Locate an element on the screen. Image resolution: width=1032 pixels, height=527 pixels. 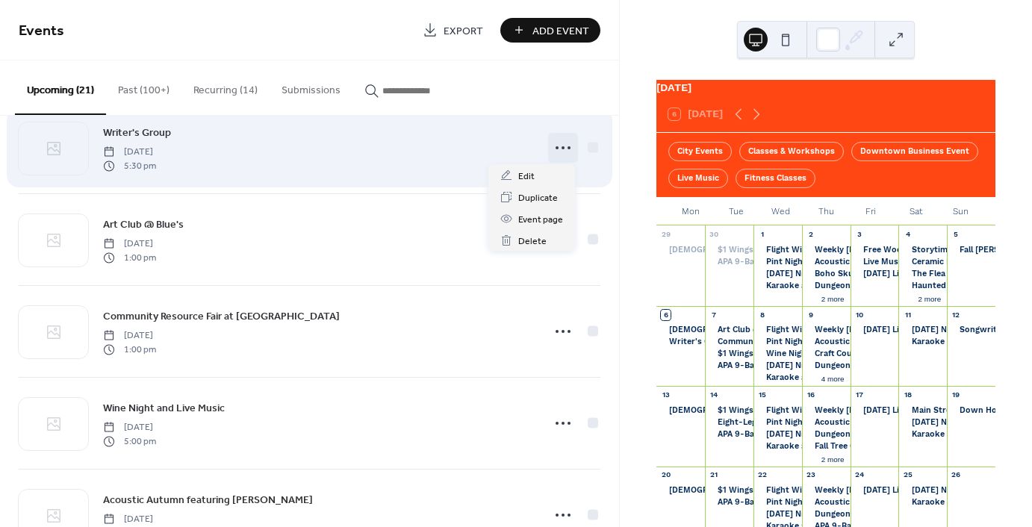
div: 5 is located at coordinates (956, 235).